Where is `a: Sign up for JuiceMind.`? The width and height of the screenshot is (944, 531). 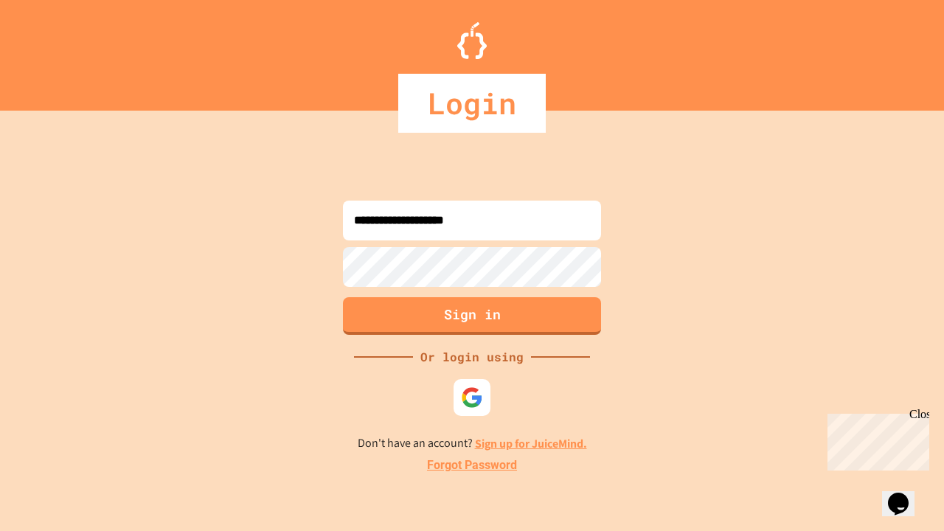 a: Sign up for JuiceMind. is located at coordinates (531, 443).